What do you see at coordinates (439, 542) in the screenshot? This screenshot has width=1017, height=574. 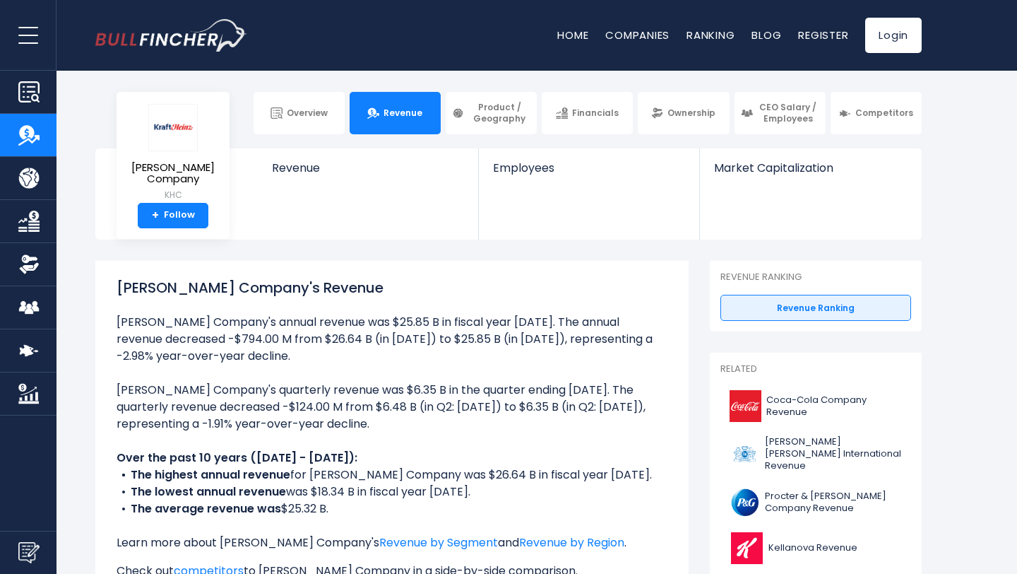 I see `a: Revenue by Segment` at bounding box center [439, 542].